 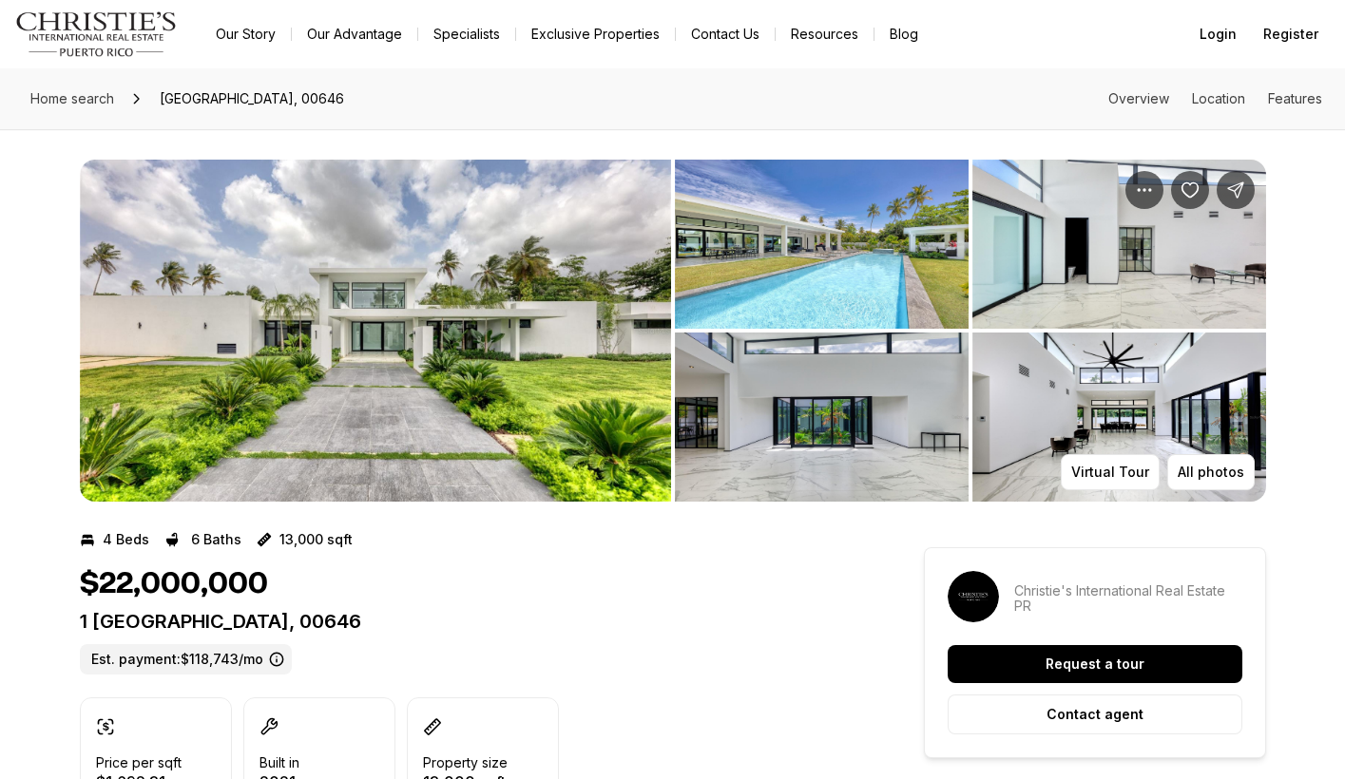 I want to click on p: Built in, so click(x=279, y=763).